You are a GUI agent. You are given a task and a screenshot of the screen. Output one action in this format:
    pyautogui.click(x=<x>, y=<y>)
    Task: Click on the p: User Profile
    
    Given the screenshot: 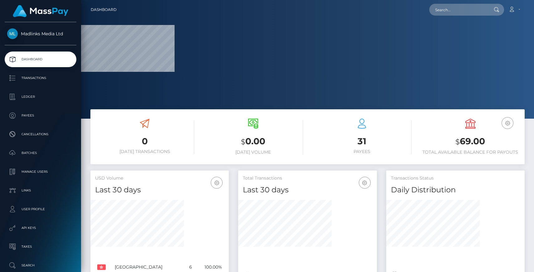 What is the action you would take?
    pyautogui.click(x=41, y=209)
    